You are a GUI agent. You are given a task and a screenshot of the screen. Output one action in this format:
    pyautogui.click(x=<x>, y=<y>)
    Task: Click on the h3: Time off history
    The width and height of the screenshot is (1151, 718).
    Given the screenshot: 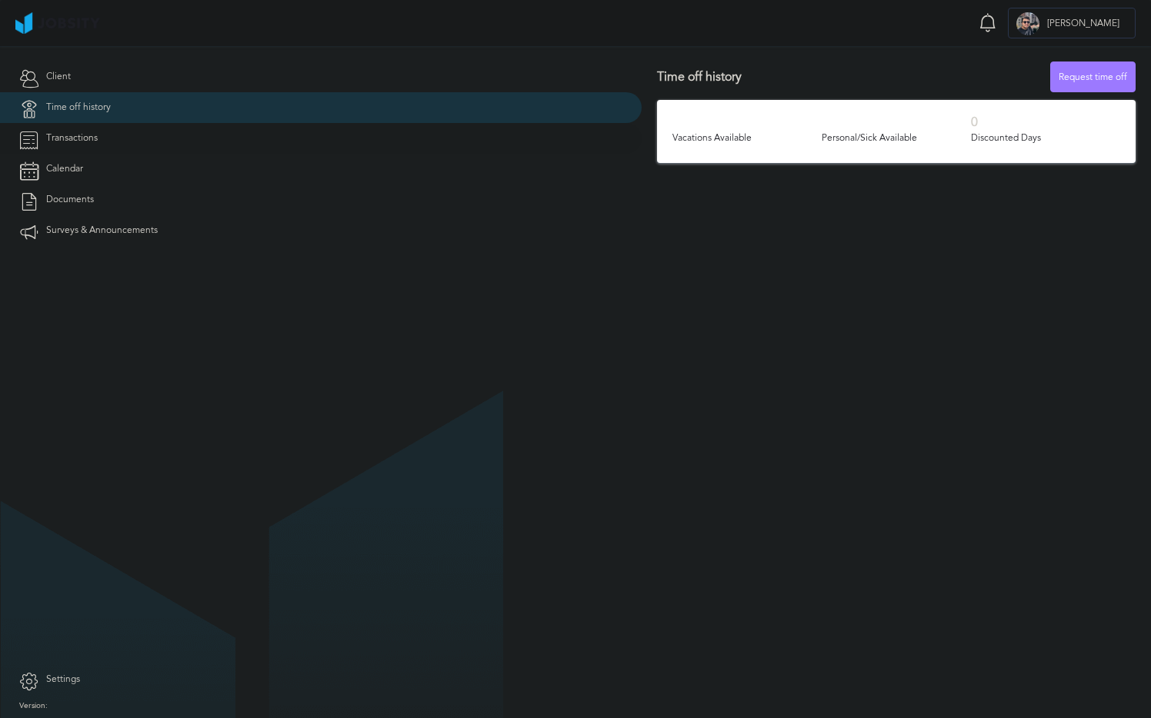 What is the action you would take?
    pyautogui.click(x=853, y=77)
    